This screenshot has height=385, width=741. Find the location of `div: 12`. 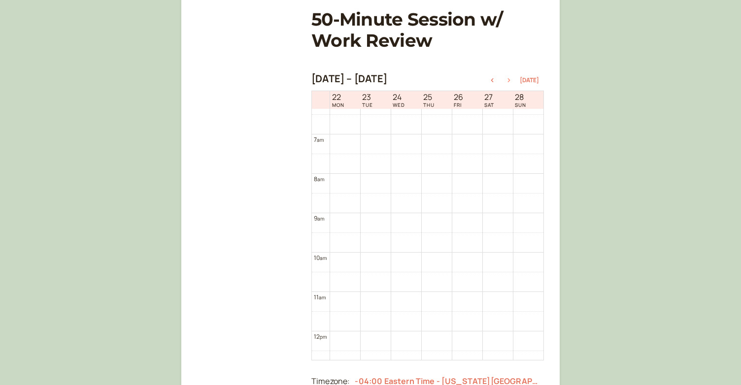

div: 12 is located at coordinates (320, 336).